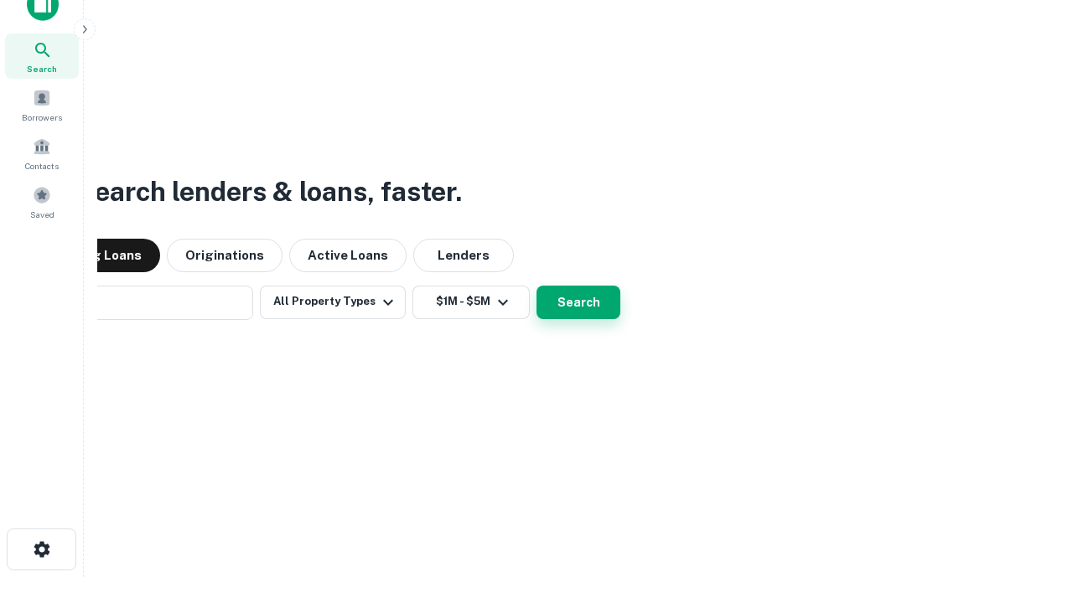 The width and height of the screenshot is (1073, 603). I want to click on button: Active Loans, so click(348, 256).